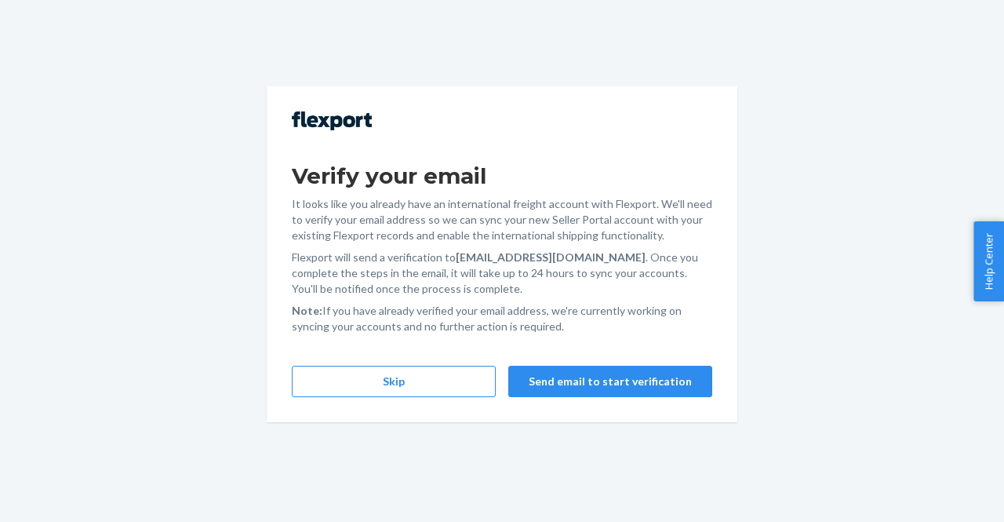  What do you see at coordinates (610, 381) in the screenshot?
I see `button: Send email to start verification` at bounding box center [610, 381].